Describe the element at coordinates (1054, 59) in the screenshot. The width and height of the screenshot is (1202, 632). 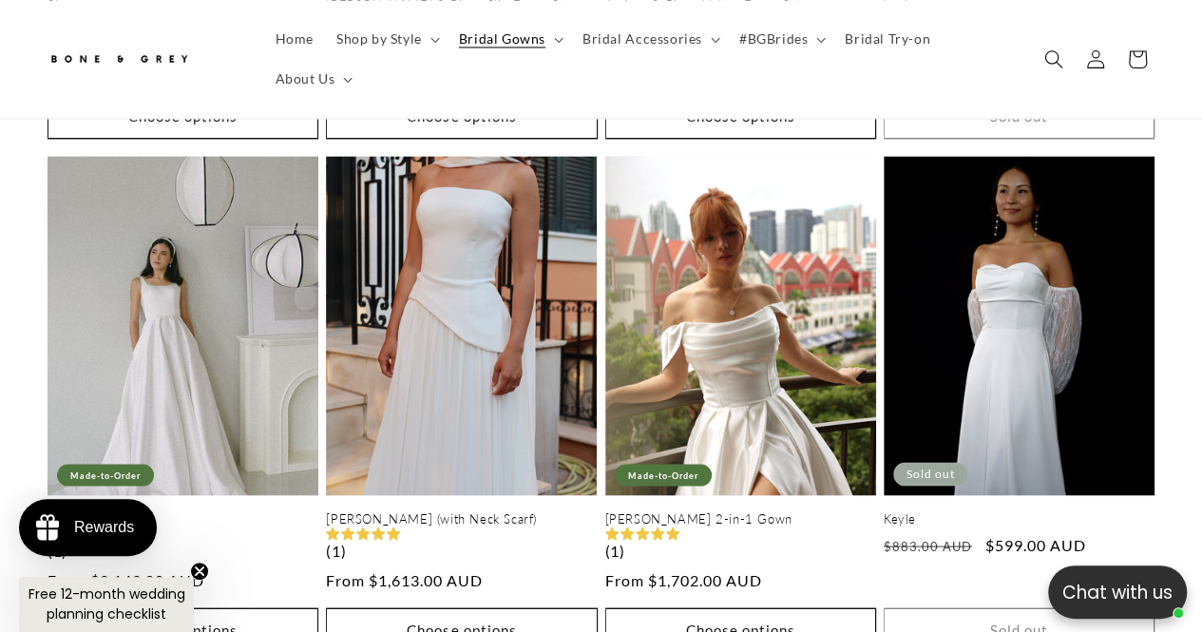
I see `summary: Search` at that location.